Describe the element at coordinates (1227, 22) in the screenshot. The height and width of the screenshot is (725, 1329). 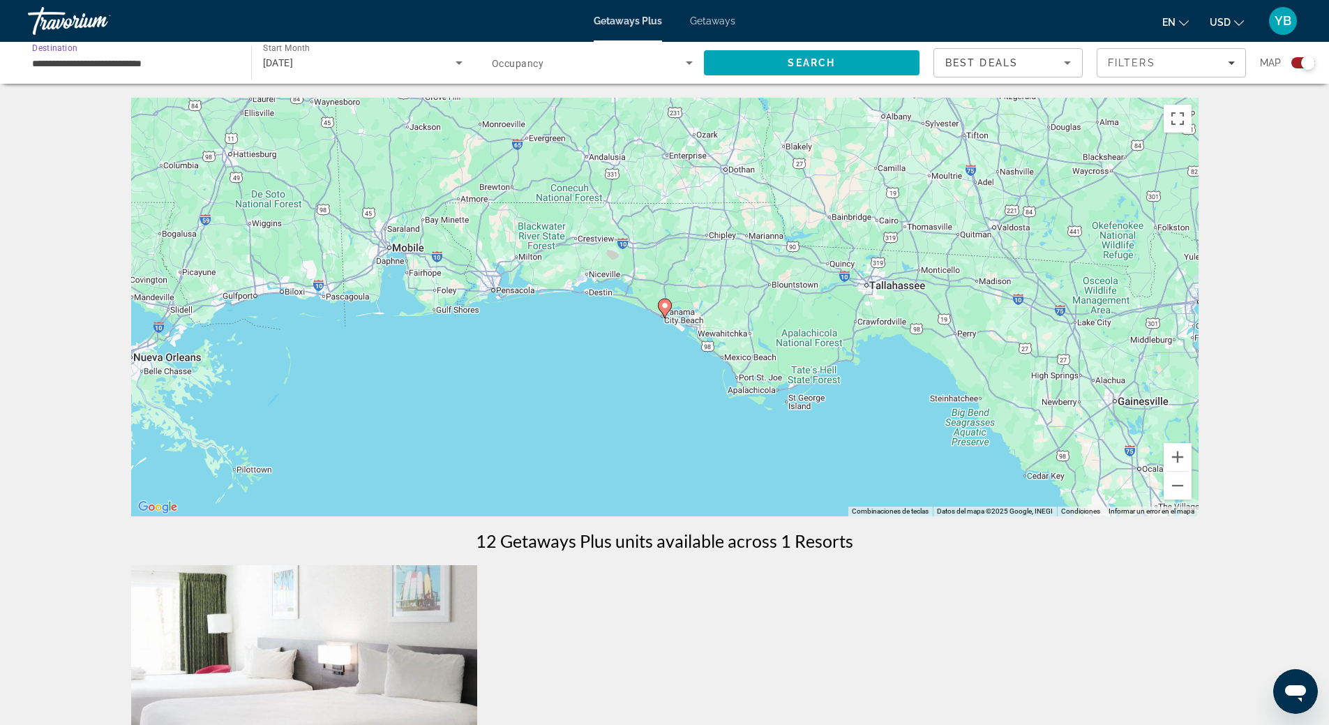
I see `button: Change currency` at that location.